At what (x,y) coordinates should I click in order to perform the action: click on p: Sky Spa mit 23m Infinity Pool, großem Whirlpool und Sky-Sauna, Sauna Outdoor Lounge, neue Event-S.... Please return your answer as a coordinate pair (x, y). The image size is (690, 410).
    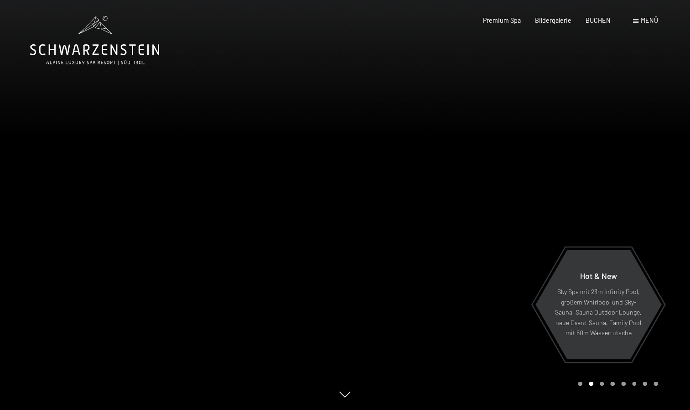
    Looking at the image, I should click on (598, 312).